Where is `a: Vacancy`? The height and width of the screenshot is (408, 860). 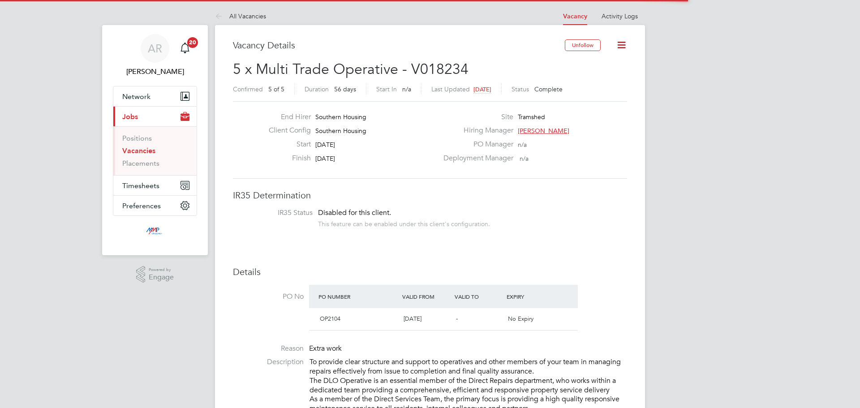 a: Vacancy is located at coordinates (575, 16).